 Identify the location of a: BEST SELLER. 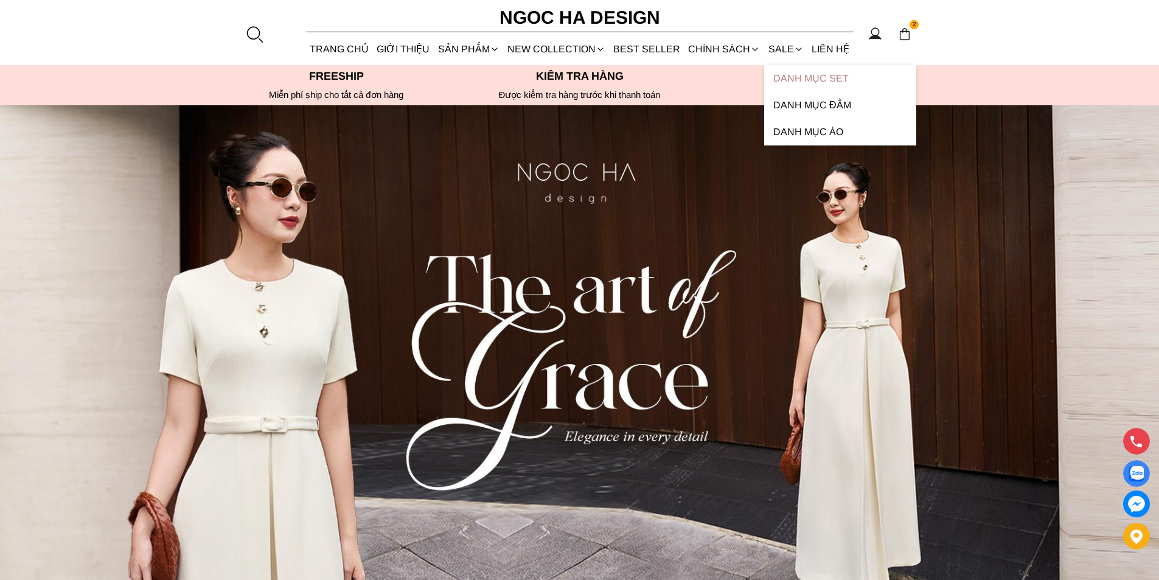
(647, 49).